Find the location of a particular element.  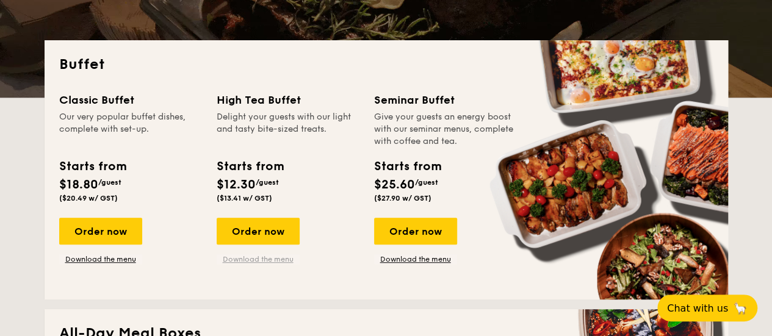

span: ($27.90 w/ GST) is located at coordinates (403, 198).